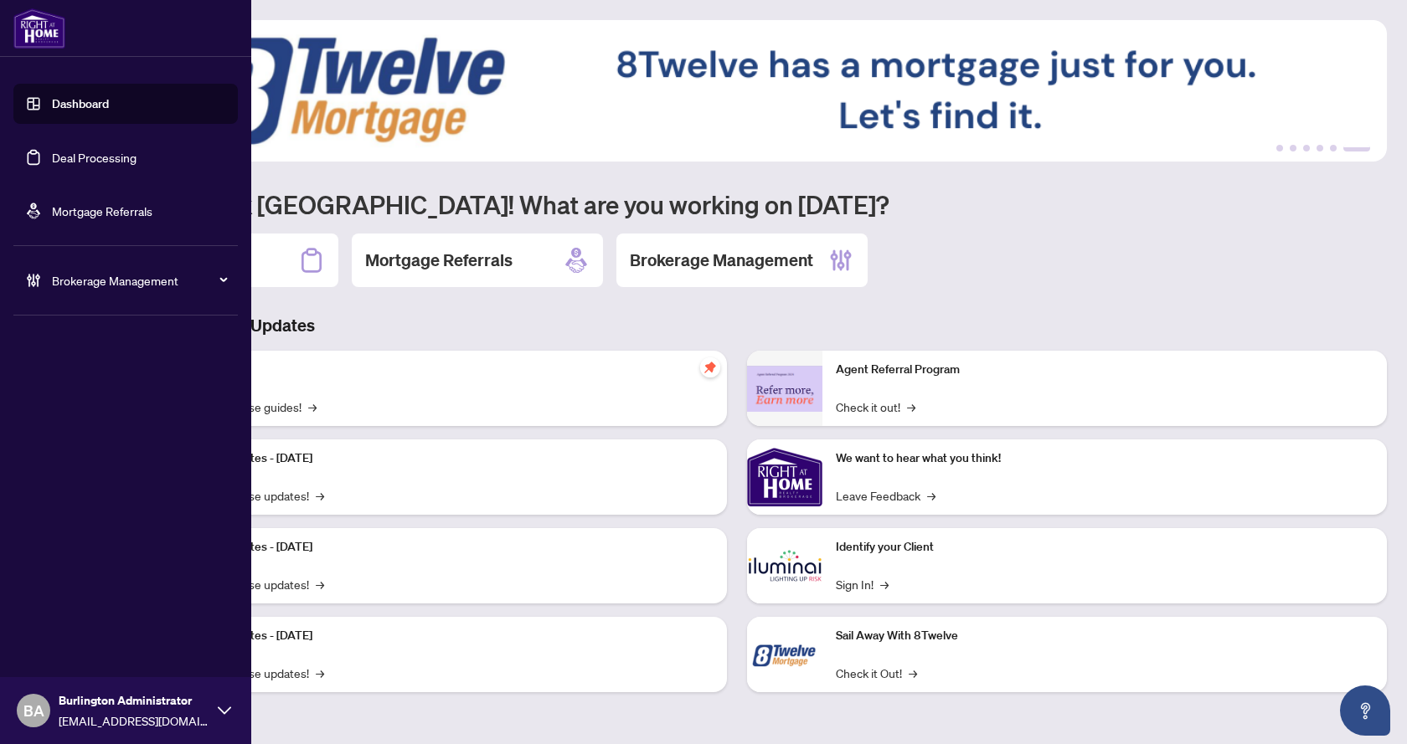 The image size is (1407, 744). Describe the element at coordinates (875, 407) in the screenshot. I see `a: Check it out!→` at that location.